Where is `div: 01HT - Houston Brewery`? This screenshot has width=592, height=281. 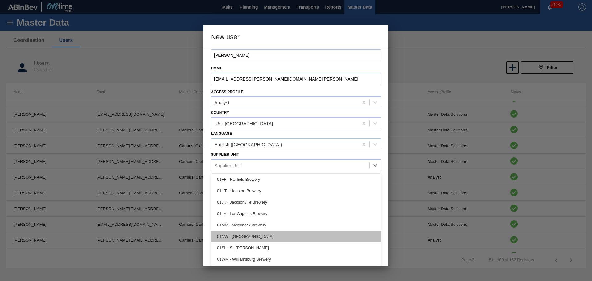
div: 01HT - Houston Brewery is located at coordinates (296, 190).